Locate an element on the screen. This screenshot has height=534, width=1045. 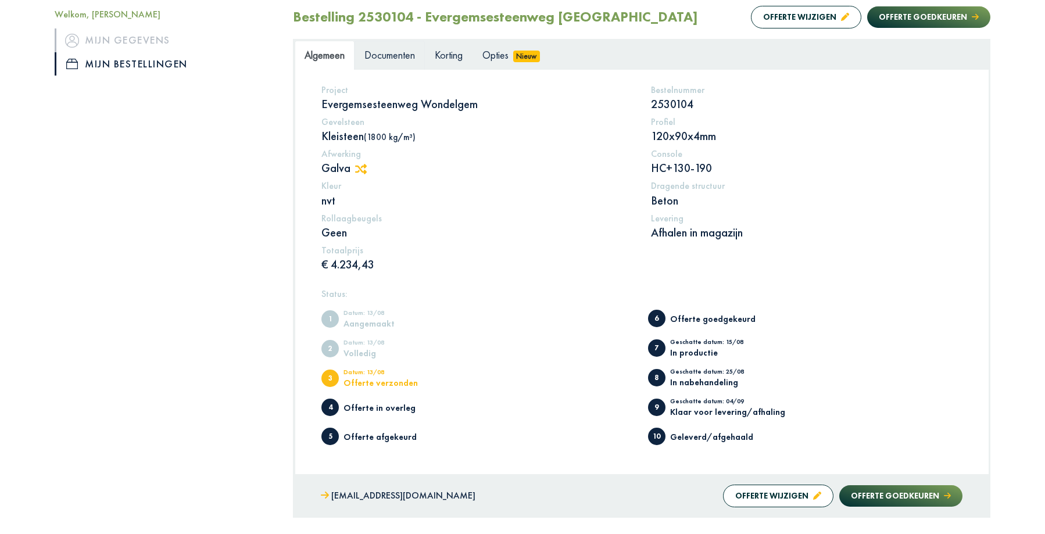
h5: Kleur is located at coordinates (477, 185).